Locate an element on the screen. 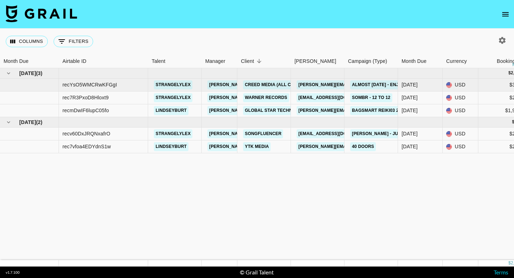 Image resolution: width=514 pixels, height=278 pixels. a: 40 Doors is located at coordinates (363, 146).